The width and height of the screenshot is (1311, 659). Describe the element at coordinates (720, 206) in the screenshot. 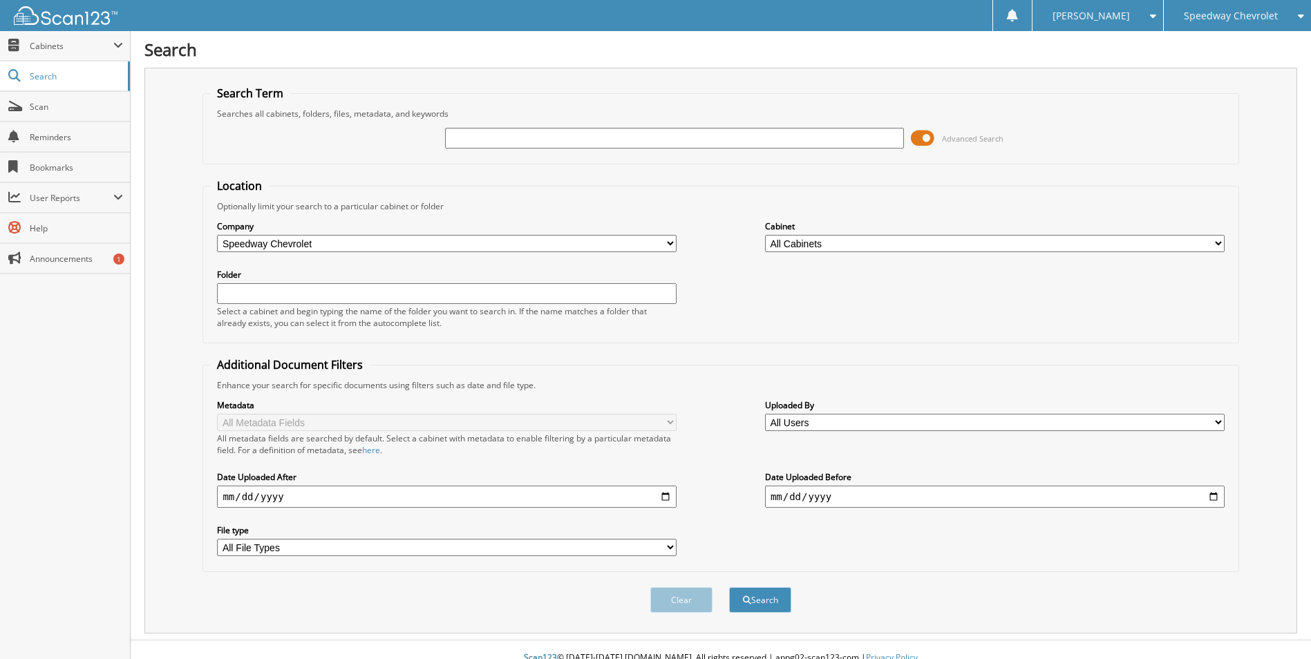

I see `div: Optionally limit your search to a particular cabinet or folder` at that location.